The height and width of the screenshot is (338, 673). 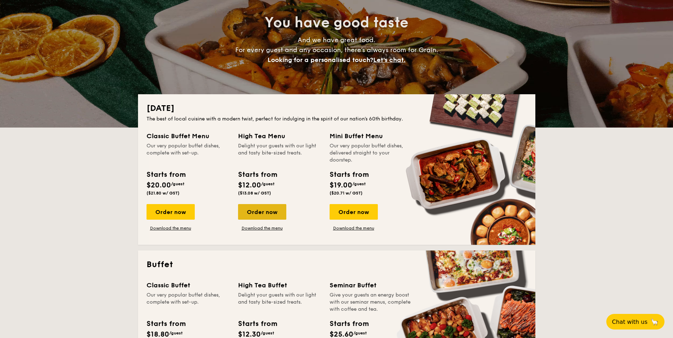 What do you see at coordinates (279, 285) in the screenshot?
I see `div: High Tea Buffet` at bounding box center [279, 285].